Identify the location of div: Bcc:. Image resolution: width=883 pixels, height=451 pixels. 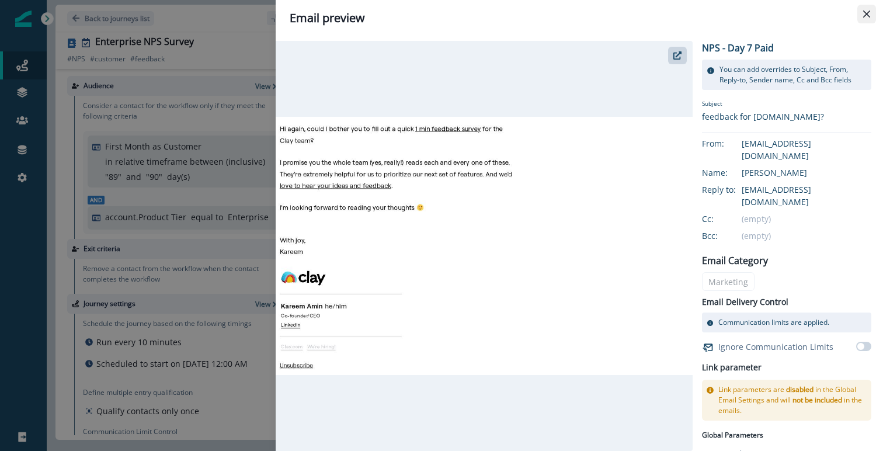
(731, 235).